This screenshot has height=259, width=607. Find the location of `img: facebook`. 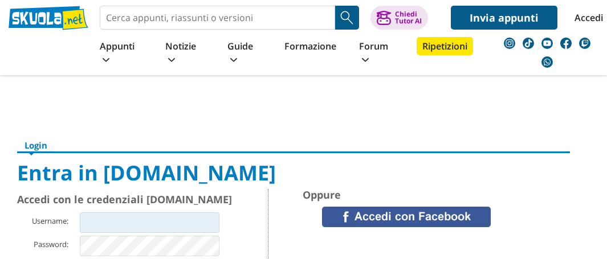

img: facebook is located at coordinates (566, 43).